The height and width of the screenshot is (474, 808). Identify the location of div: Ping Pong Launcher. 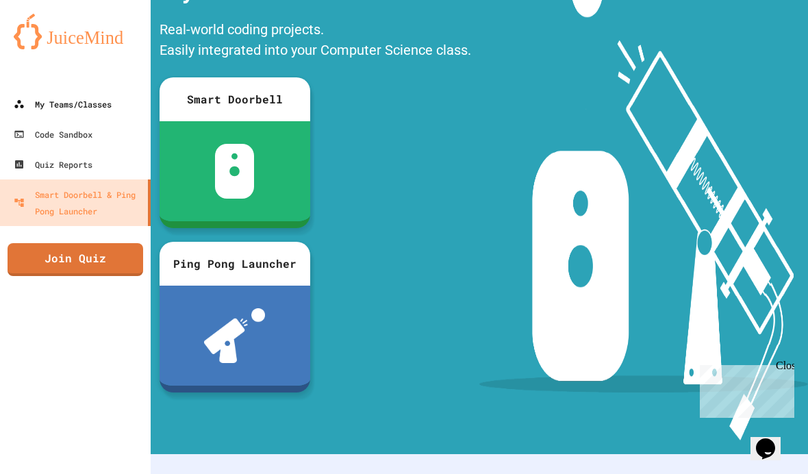
(235, 264).